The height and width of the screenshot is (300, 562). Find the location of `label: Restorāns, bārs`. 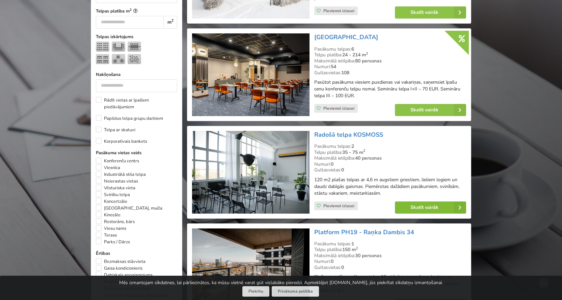

label: Restorāns, bārs is located at coordinates (115, 222).